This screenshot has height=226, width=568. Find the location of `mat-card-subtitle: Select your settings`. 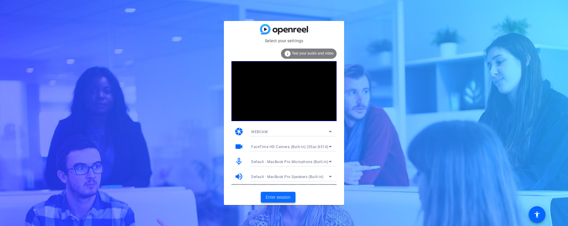

mat-card-subtitle: Select your settings is located at coordinates (284, 41).